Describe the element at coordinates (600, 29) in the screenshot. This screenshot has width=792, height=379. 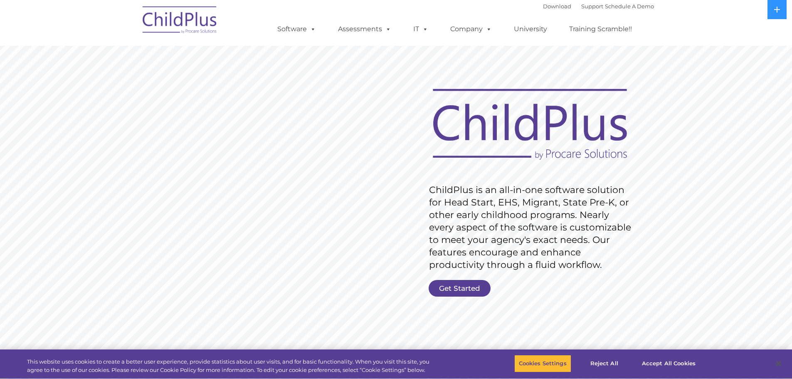
I see `a: Training Scramble!!` at that location.